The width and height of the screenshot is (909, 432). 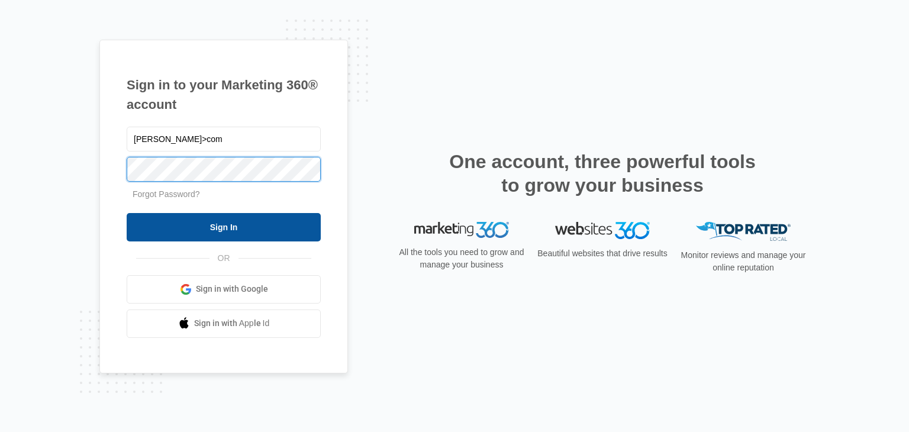 What do you see at coordinates (743, 231) in the screenshot?
I see `img: Top Rated Local` at bounding box center [743, 231].